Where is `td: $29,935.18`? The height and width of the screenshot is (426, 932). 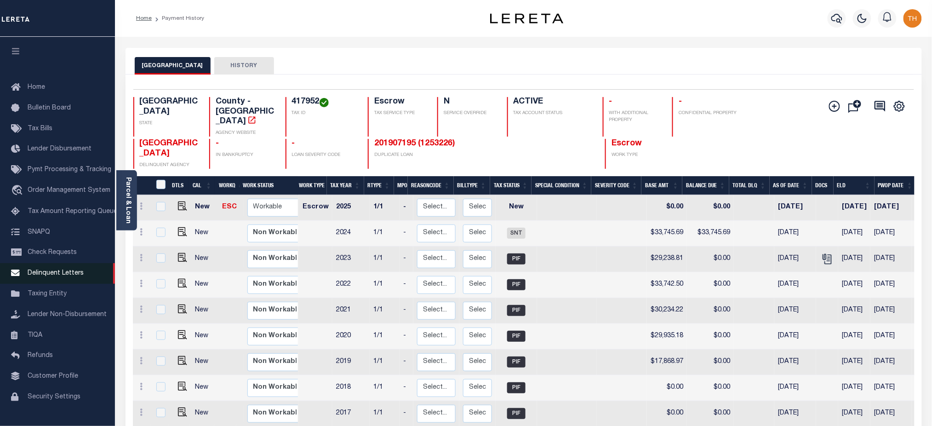 td: $29,935.18 is located at coordinates (667, 336).